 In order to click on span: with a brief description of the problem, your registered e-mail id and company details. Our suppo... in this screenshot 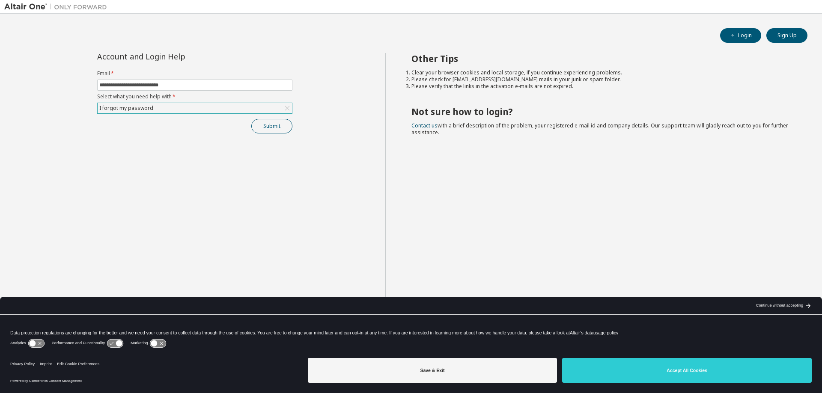, I will do `click(600, 129)`.